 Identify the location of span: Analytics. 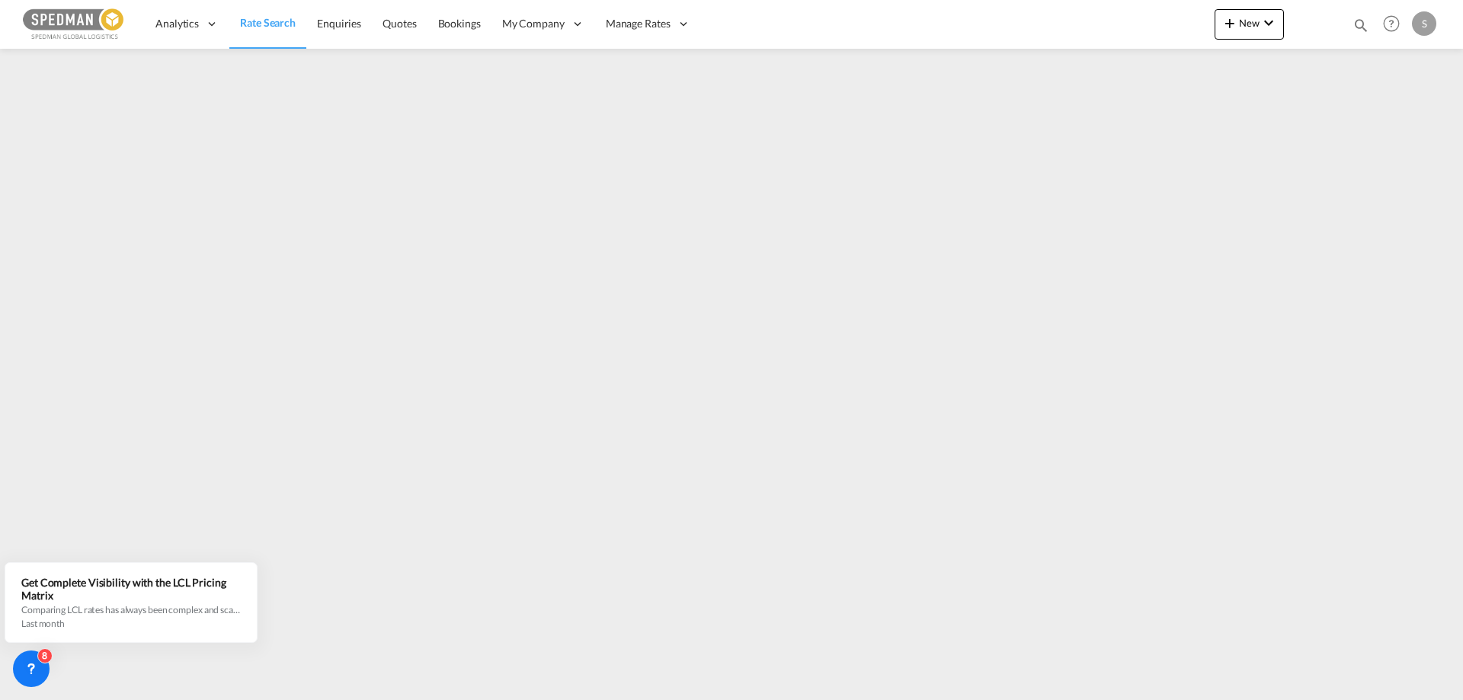
(177, 24).